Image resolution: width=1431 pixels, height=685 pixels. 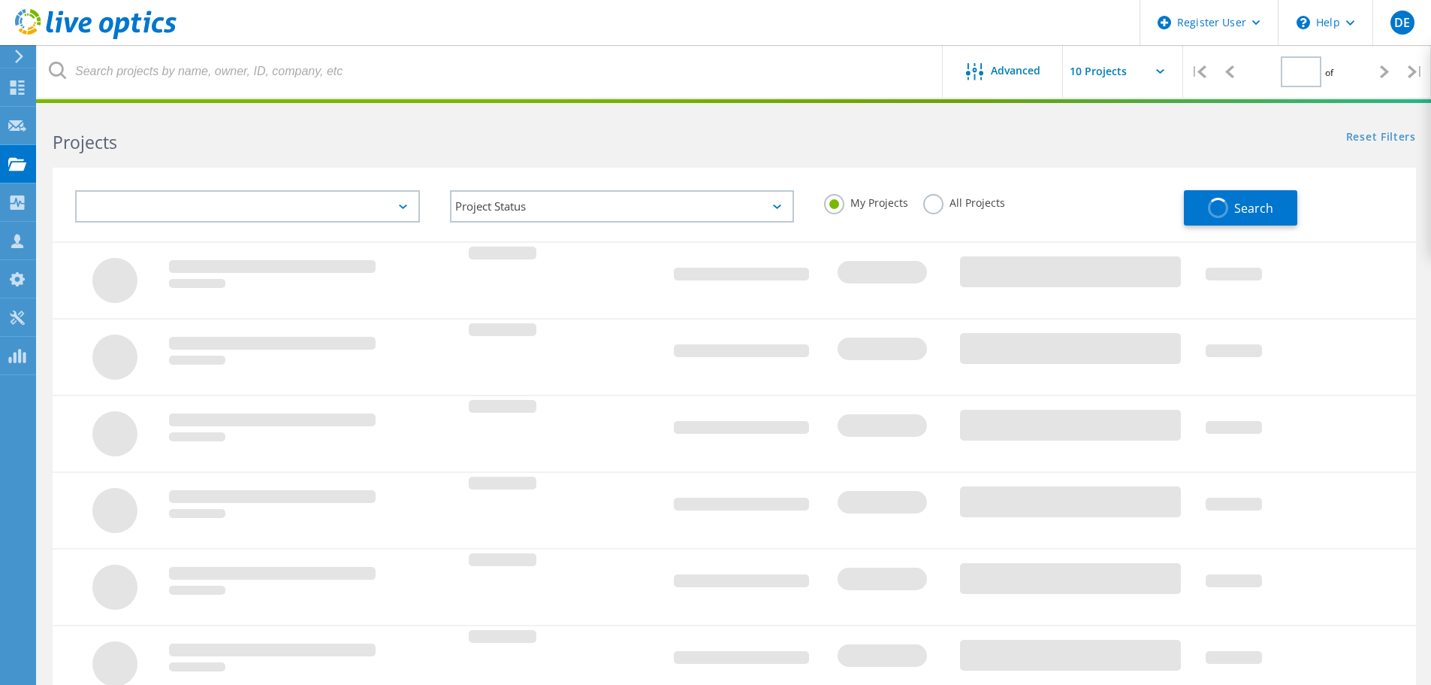 What do you see at coordinates (491, 71) in the screenshot?
I see `input: Search projects by name, owner, ID, company, etc` at bounding box center [491, 71].